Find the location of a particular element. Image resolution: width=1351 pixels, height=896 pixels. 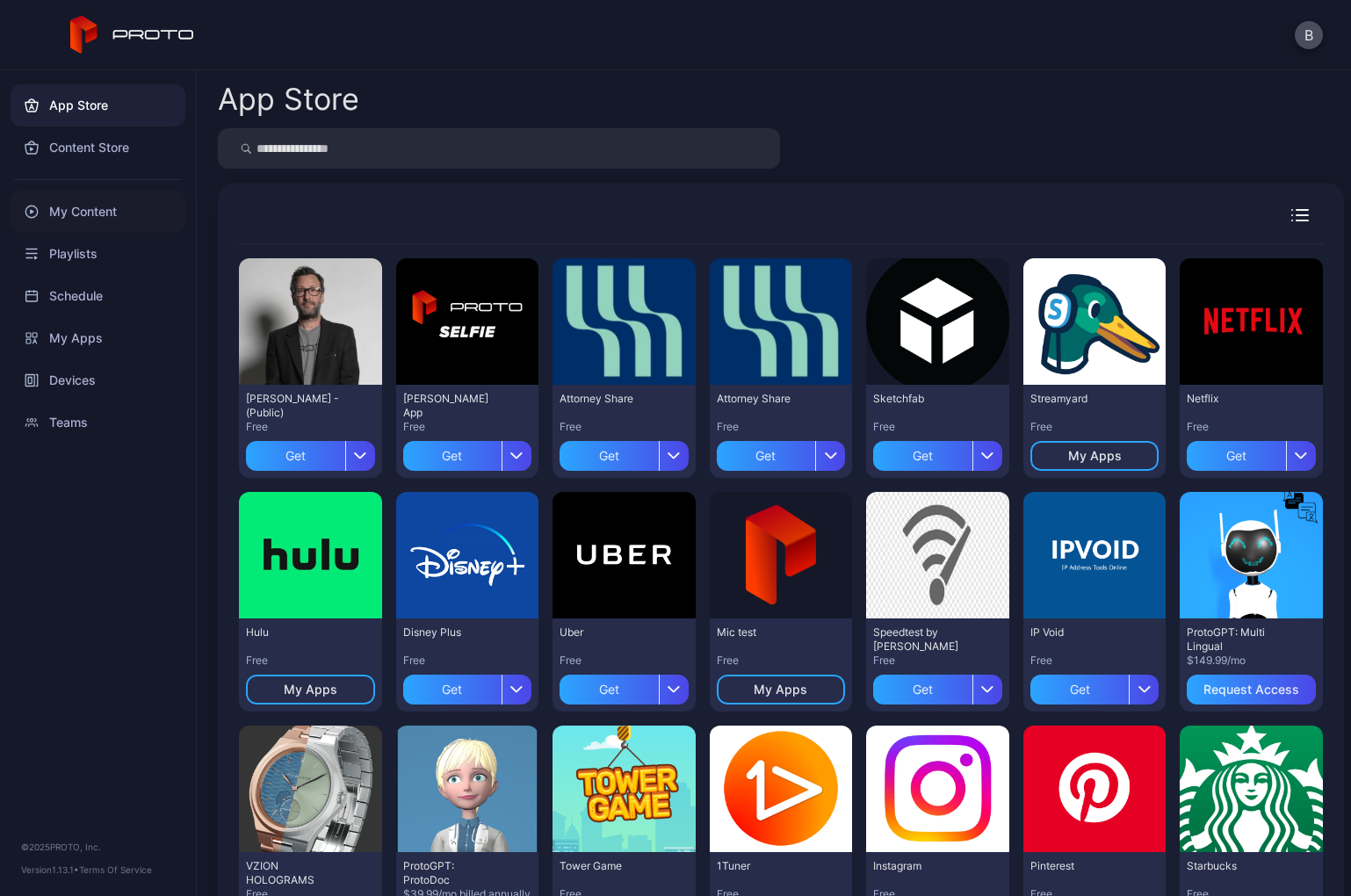

div: Netflix is located at coordinates (1236, 399).